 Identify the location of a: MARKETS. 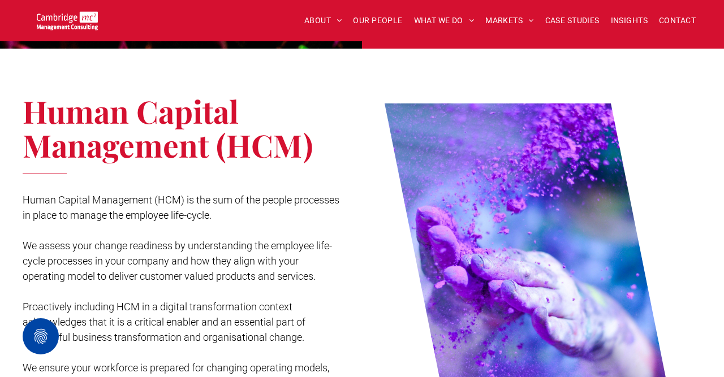
(509, 20).